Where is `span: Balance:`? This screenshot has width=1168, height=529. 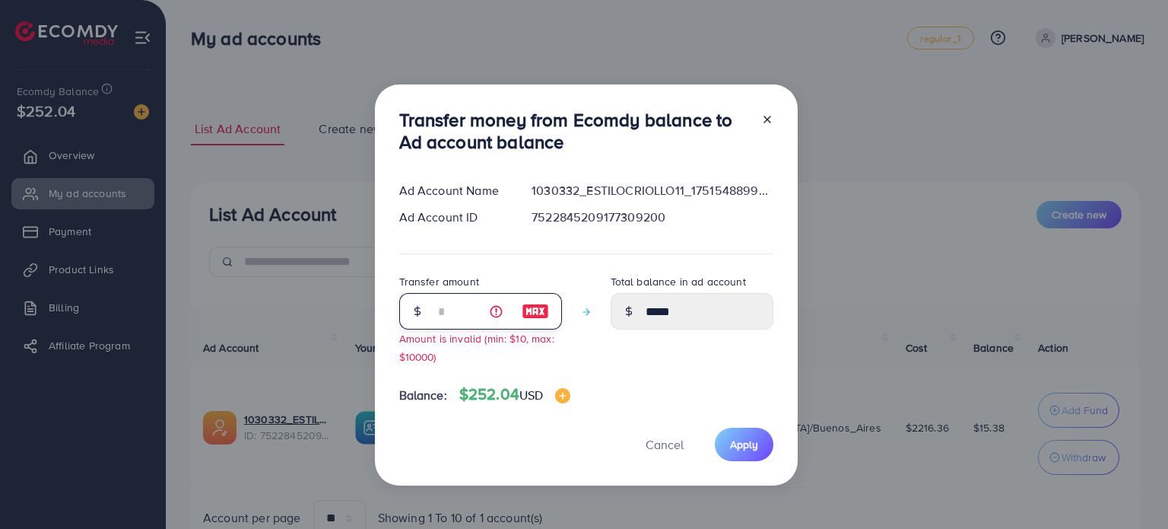
span: Balance: is located at coordinates (423, 395).